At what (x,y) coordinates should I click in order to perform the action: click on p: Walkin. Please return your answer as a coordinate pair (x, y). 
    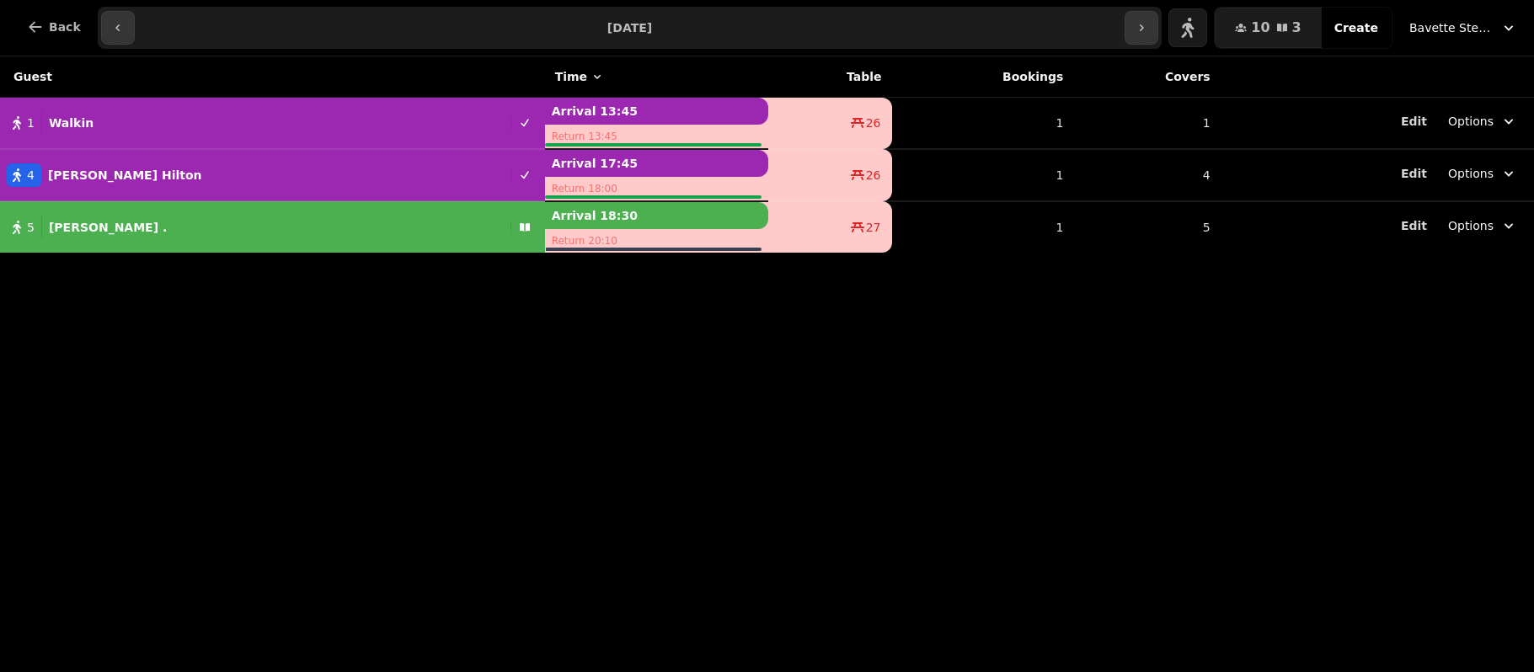
    Looking at the image, I should click on (71, 123).